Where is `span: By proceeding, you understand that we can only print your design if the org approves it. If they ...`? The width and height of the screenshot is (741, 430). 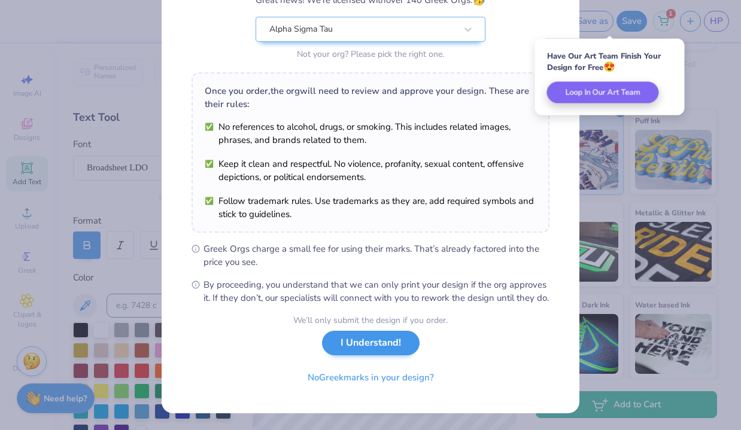 span: By proceeding, you understand that we can only print your design if the org approves it. If they ... is located at coordinates (376, 291).